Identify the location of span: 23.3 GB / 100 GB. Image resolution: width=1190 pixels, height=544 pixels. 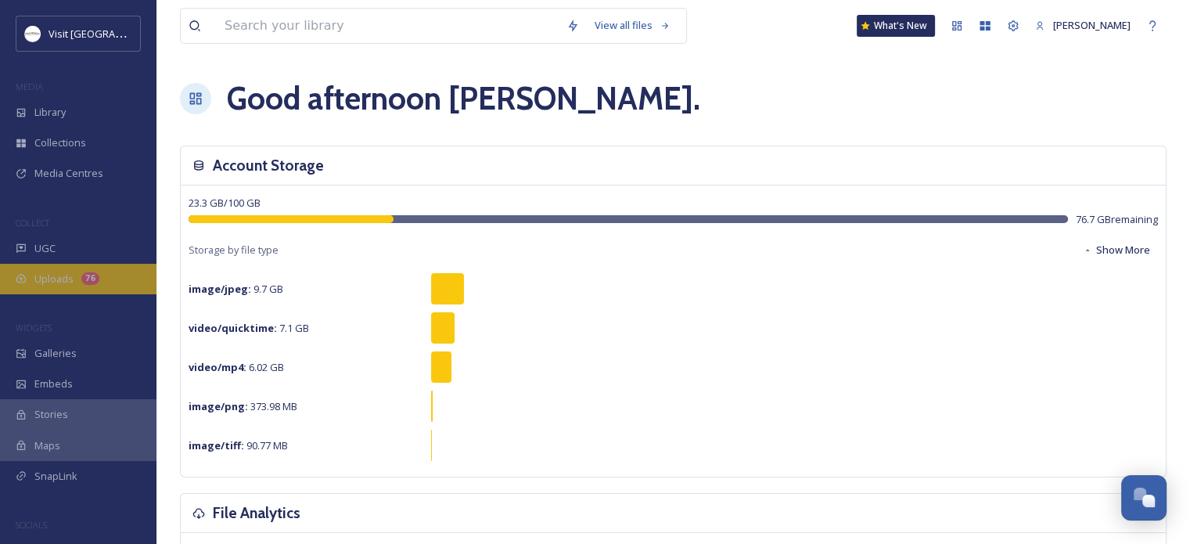
(225, 203).